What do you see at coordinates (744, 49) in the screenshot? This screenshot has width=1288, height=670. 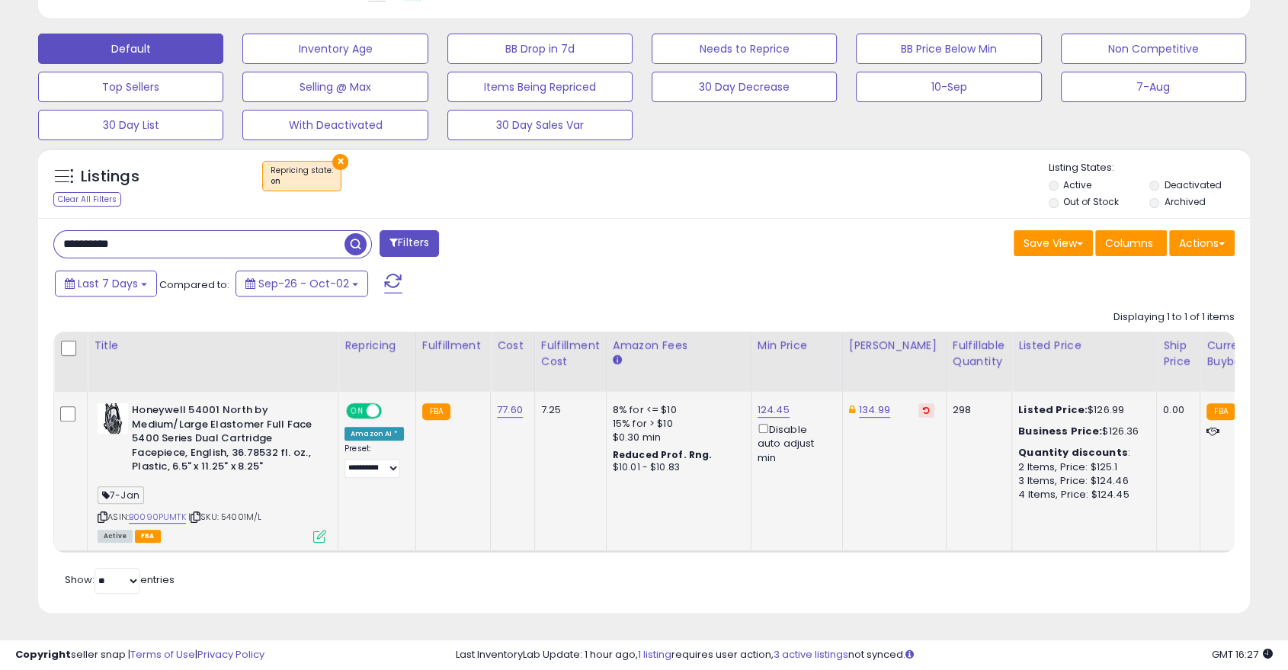 I see `button: Needs to Reprice` at bounding box center [744, 49].